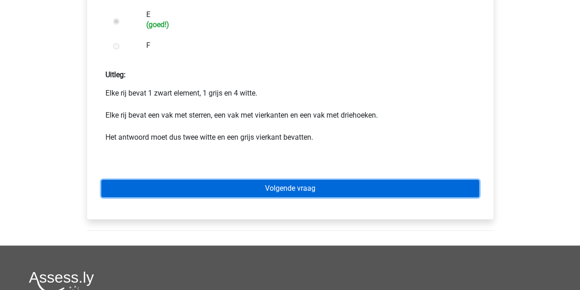  Describe the element at coordinates (305, 45) in the screenshot. I see `label: F` at that location.